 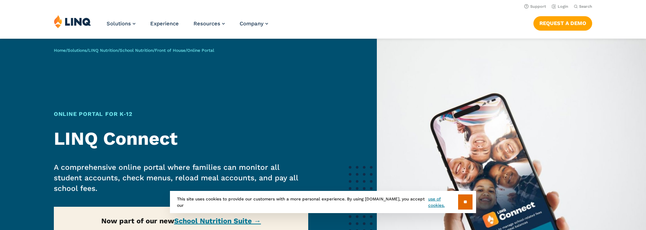 What do you see at coordinates (252, 24) in the screenshot?
I see `span: Company` at bounding box center [252, 24].